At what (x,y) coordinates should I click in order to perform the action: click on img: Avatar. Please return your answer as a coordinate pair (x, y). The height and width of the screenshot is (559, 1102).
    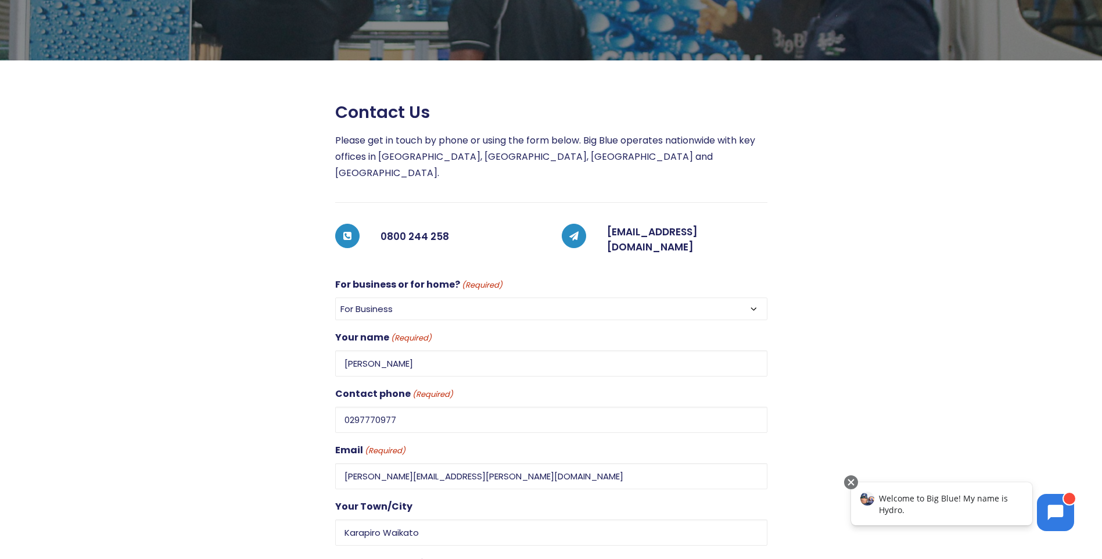
    Looking at the image, I should click on (28, 26).